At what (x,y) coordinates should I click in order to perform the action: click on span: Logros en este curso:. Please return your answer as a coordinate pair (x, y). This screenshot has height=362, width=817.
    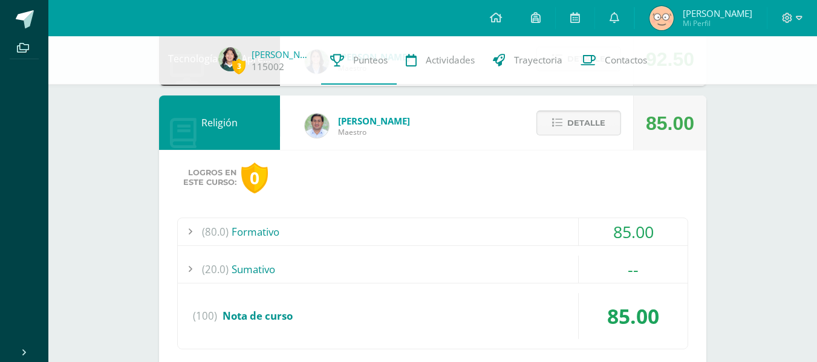
    Looking at the image, I should click on (210, 178).